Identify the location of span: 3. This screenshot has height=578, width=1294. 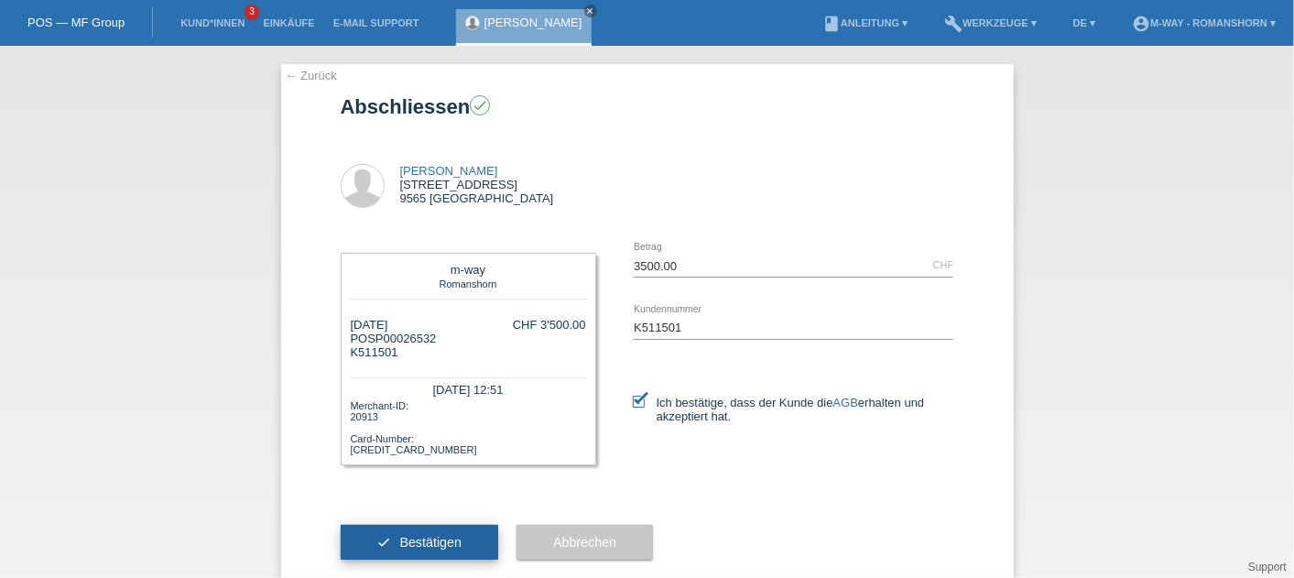
(252, 12).